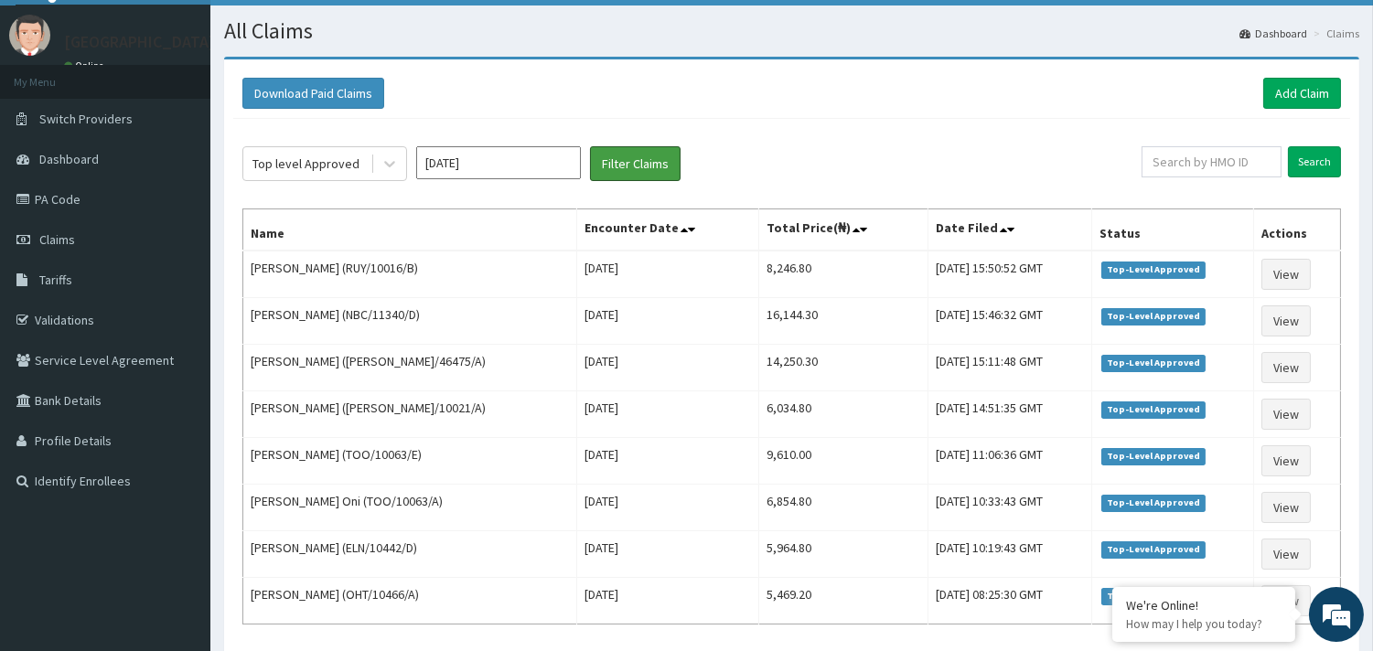 The height and width of the screenshot is (651, 1373). What do you see at coordinates (844, 554) in the screenshot?
I see `td: 5,964.80` at bounding box center [844, 554].